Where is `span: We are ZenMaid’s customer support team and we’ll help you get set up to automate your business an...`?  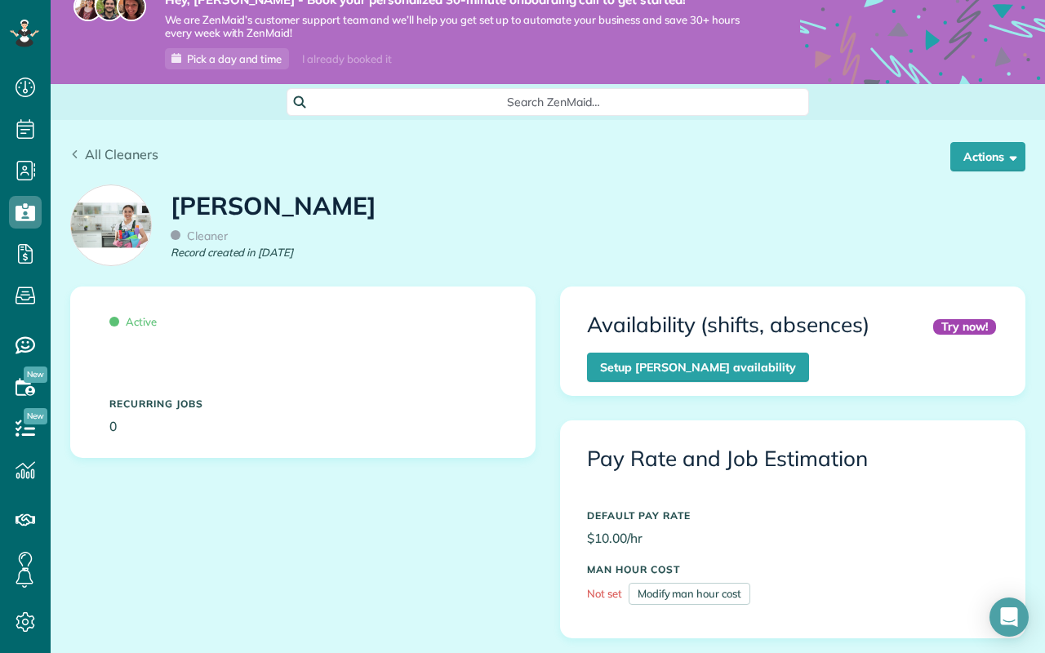 span: We are ZenMaid’s customer support team and we’ll help you get set up to automate your business an... is located at coordinates (458, 27).